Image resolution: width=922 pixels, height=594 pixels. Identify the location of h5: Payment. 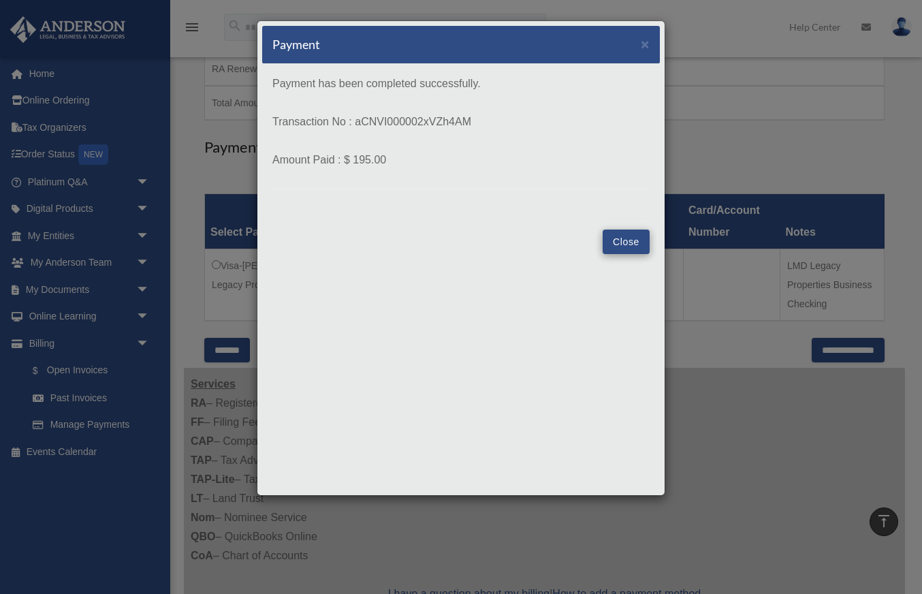
(296, 44).